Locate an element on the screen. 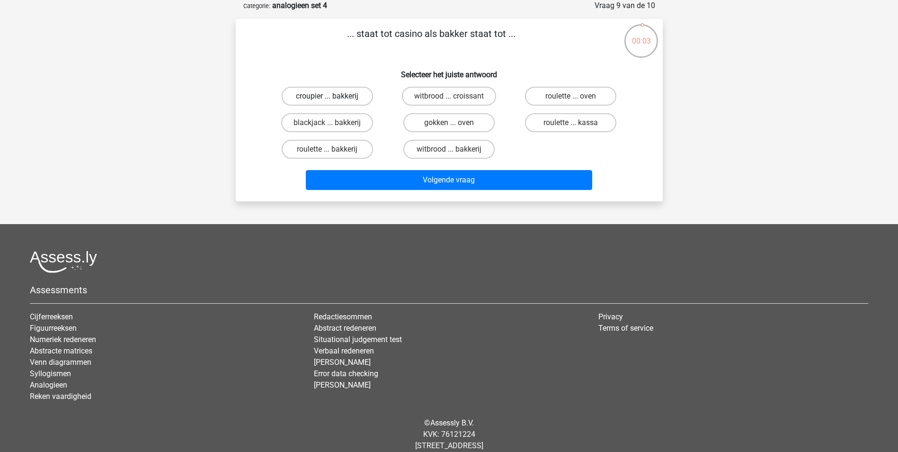  p: ... staat tot casino als bakker staat tot ... is located at coordinates (431, 41).